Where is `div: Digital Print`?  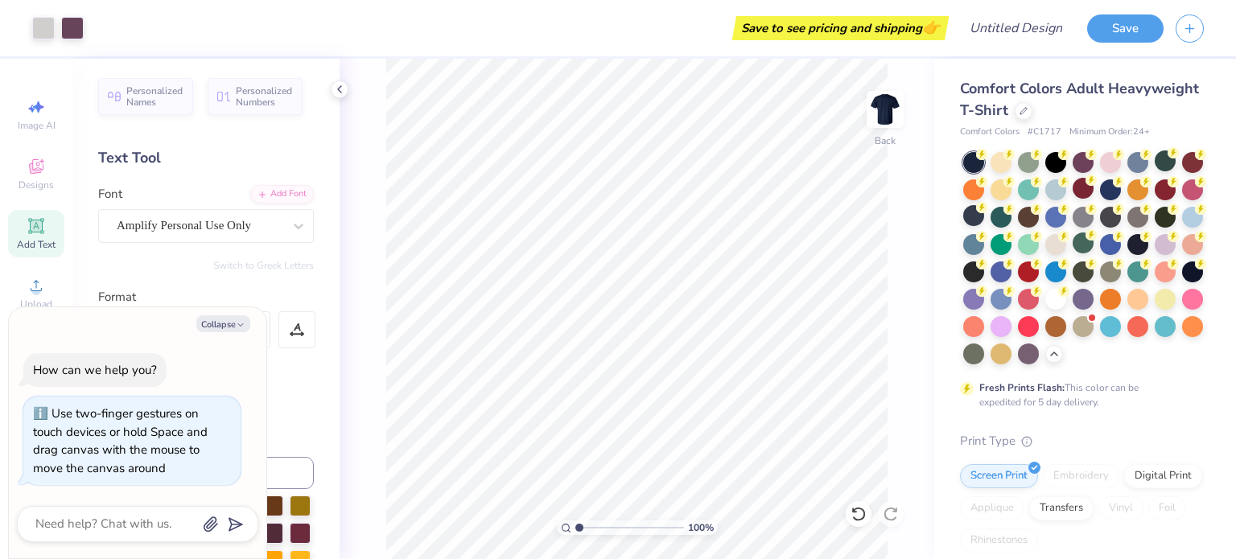 div: Digital Print is located at coordinates (1162, 476).